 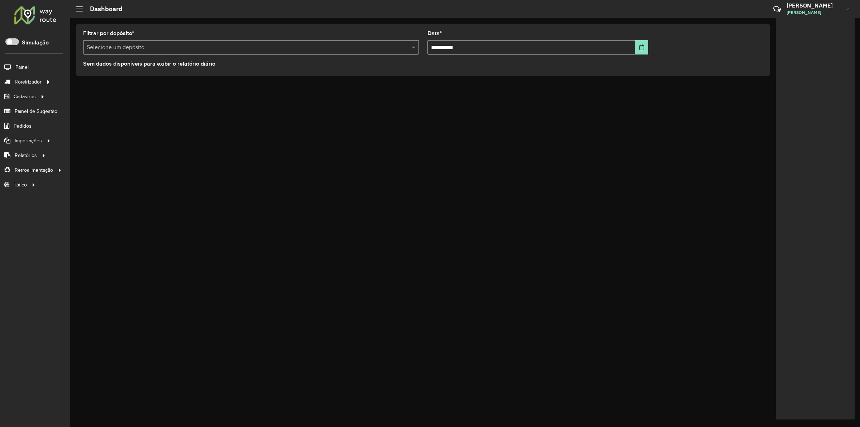 What do you see at coordinates (36, 111) in the screenshot?
I see `span: Painel de Sugestão` at bounding box center [36, 111].